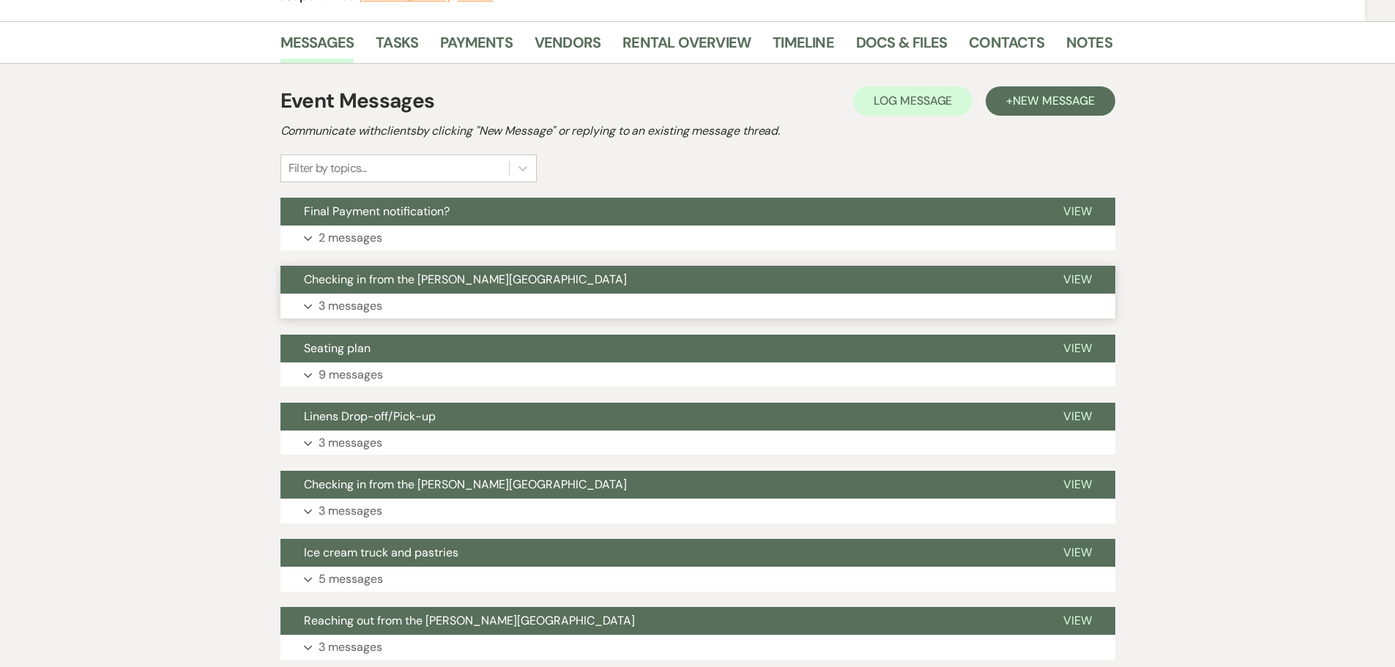 The width and height of the screenshot is (1395, 667). What do you see at coordinates (698, 375) in the screenshot?
I see `button: 9 messages` at bounding box center [698, 375].